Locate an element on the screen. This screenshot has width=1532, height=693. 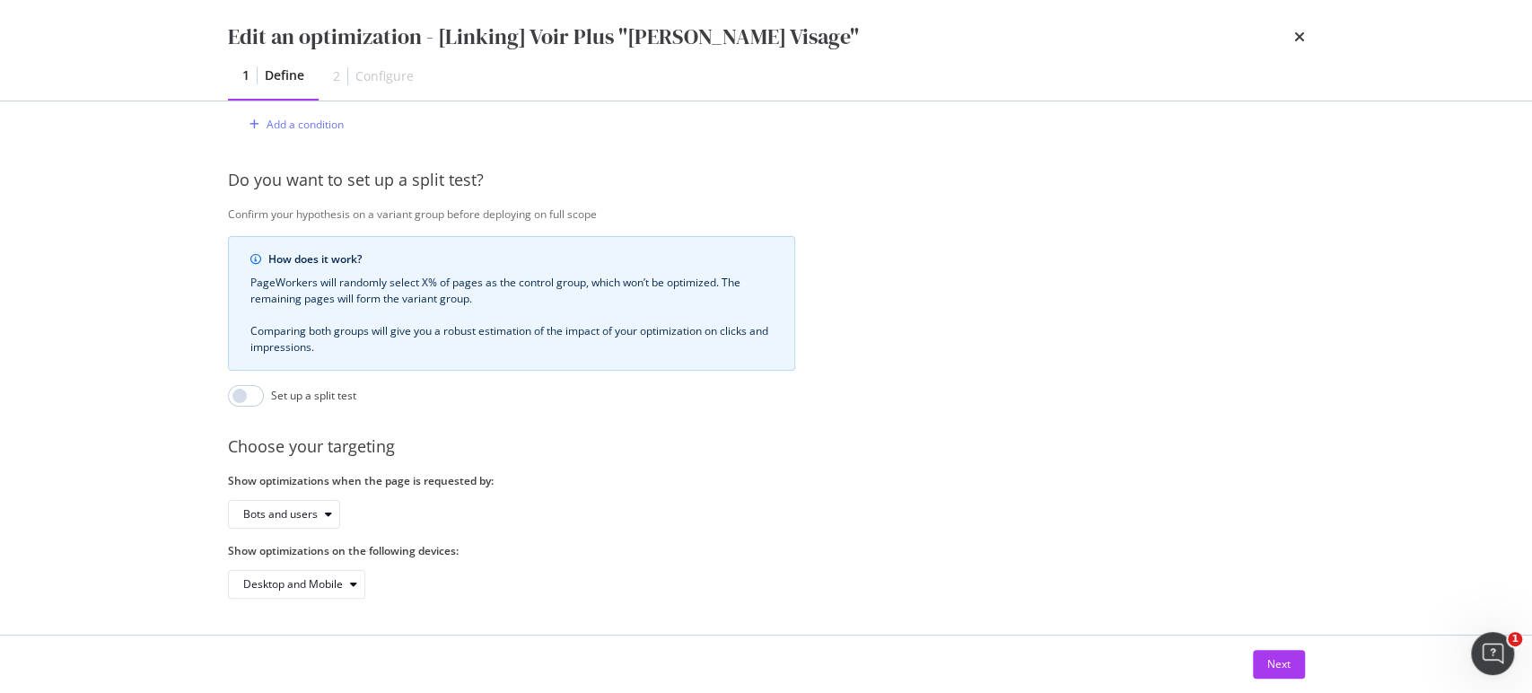
div: Define is located at coordinates (284, 75).